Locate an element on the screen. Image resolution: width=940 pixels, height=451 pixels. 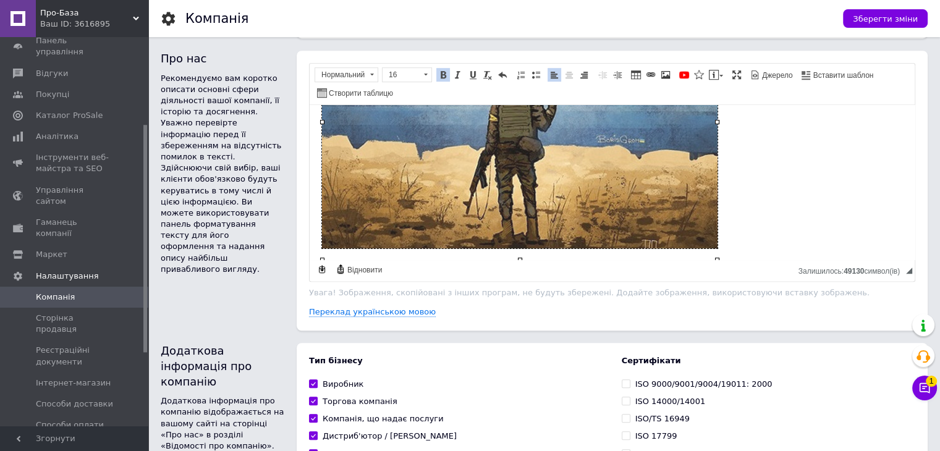
span: Покупці is located at coordinates (53, 95).